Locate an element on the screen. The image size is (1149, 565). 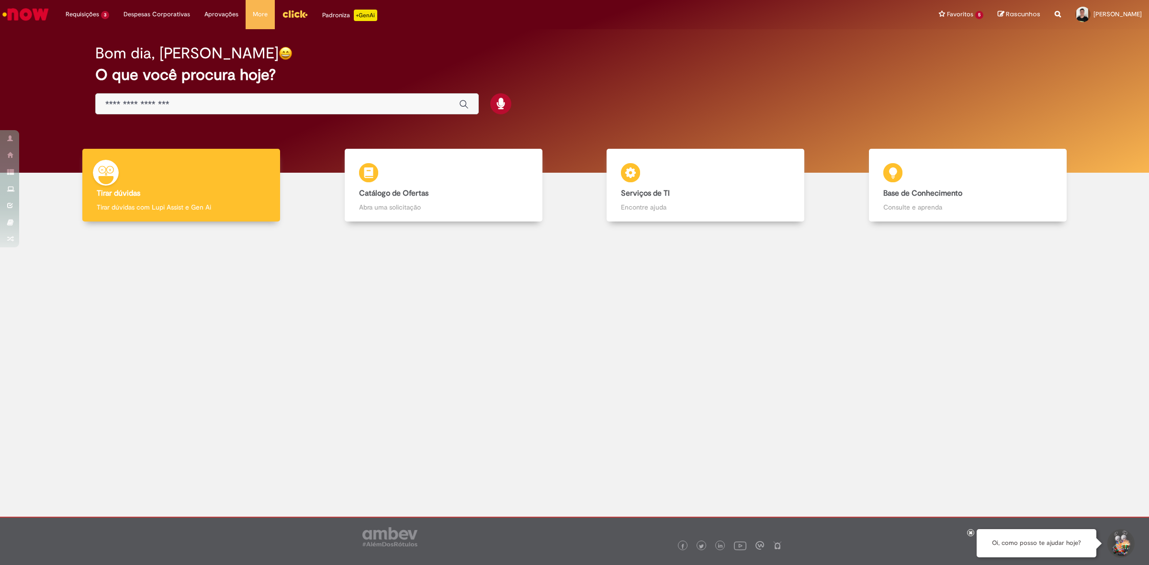
img: click_logo_yellow_360x200.png is located at coordinates (295, 14).